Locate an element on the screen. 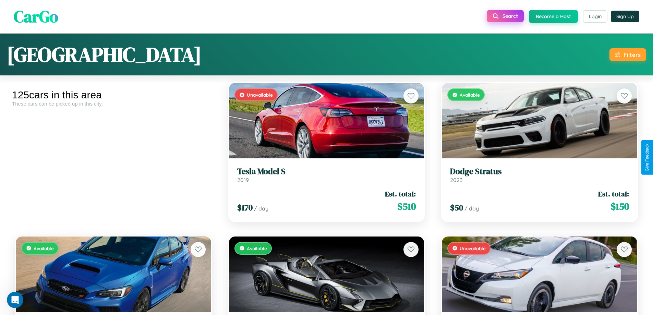  div: Give Feedback is located at coordinates (647, 157).